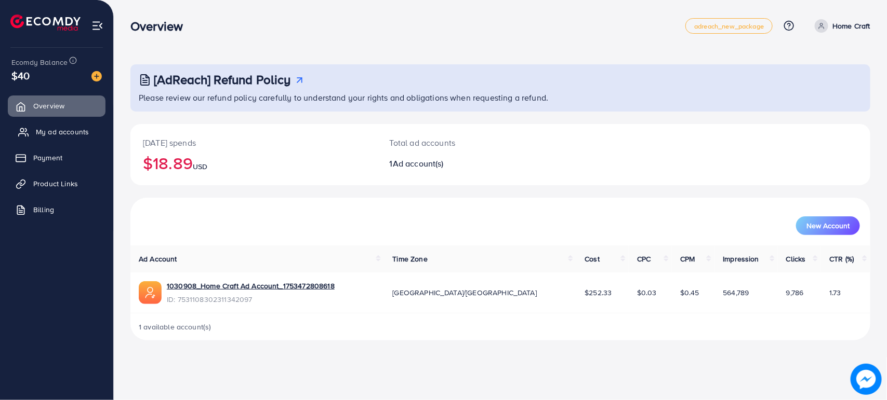  What do you see at coordinates (200, 167) in the screenshot?
I see `span: USD` at bounding box center [200, 167].